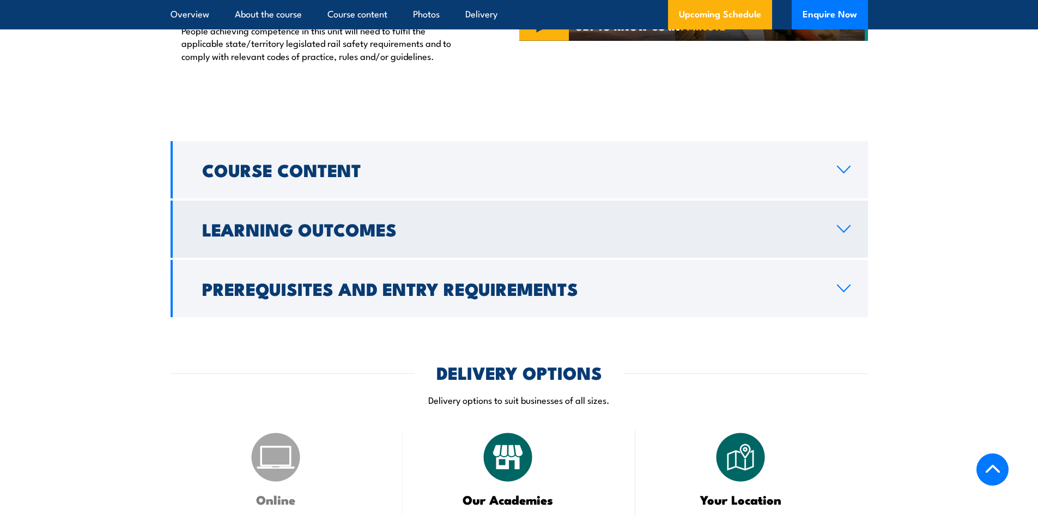 The height and width of the screenshot is (515, 1038). Describe the element at coordinates (650, 26) in the screenshot. I see `span: GET TO KNOW US IN` at that location.